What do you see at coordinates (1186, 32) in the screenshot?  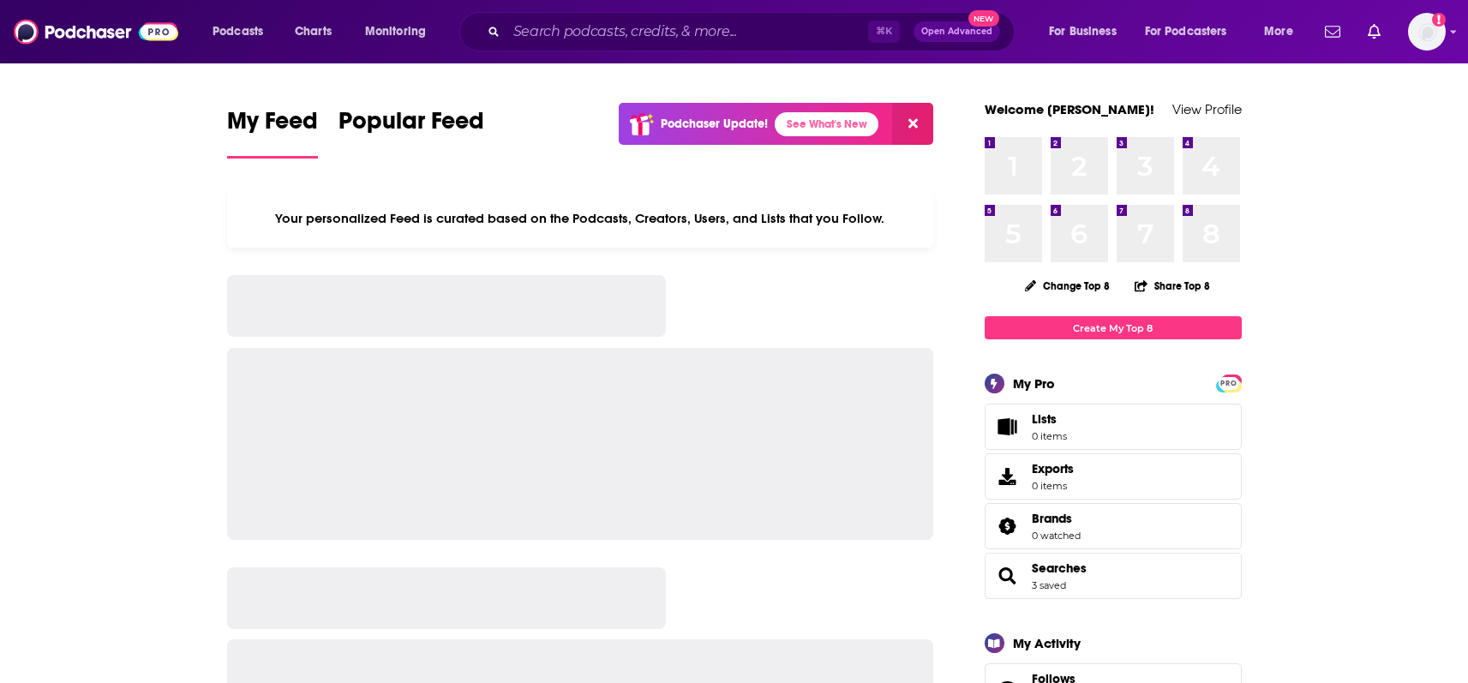 I see `span: For Podcasters` at bounding box center [1186, 32].